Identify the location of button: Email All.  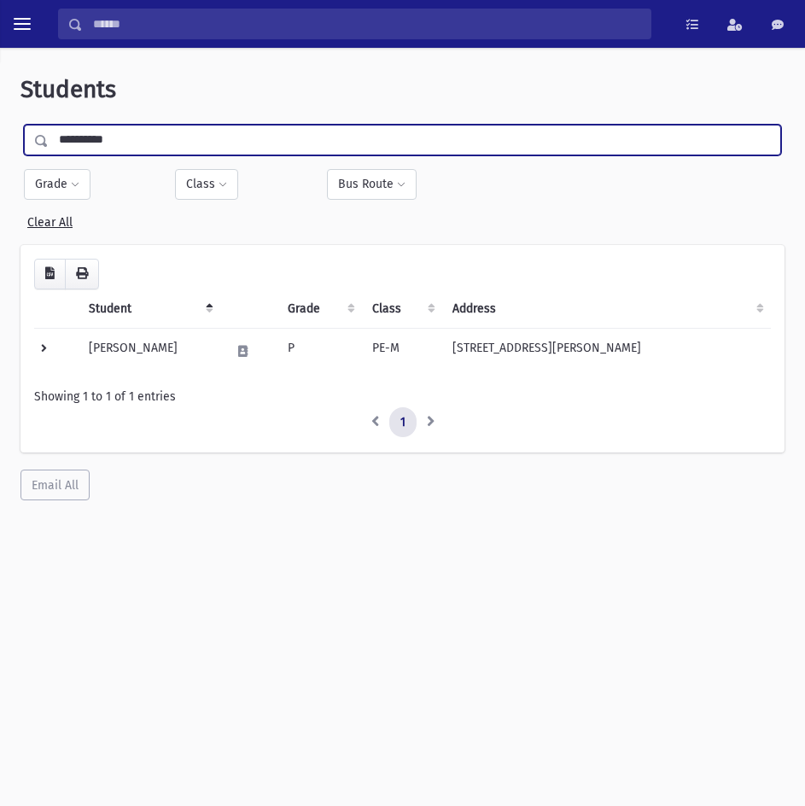
(55, 485).